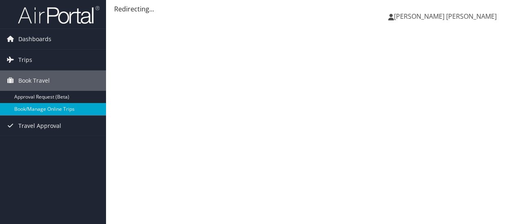 The image size is (513, 224). Describe the element at coordinates (59, 15) in the screenshot. I see `img: airportal-logo.png` at that location.